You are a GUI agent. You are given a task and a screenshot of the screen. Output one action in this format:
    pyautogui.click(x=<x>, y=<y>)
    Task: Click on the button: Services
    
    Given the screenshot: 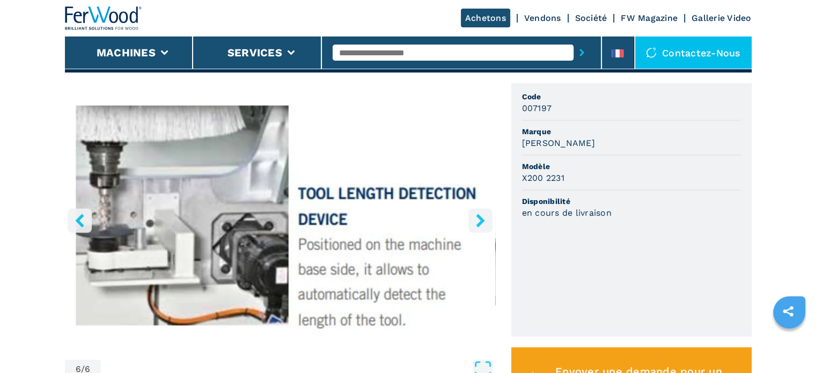 What is the action you would take?
    pyautogui.click(x=255, y=53)
    